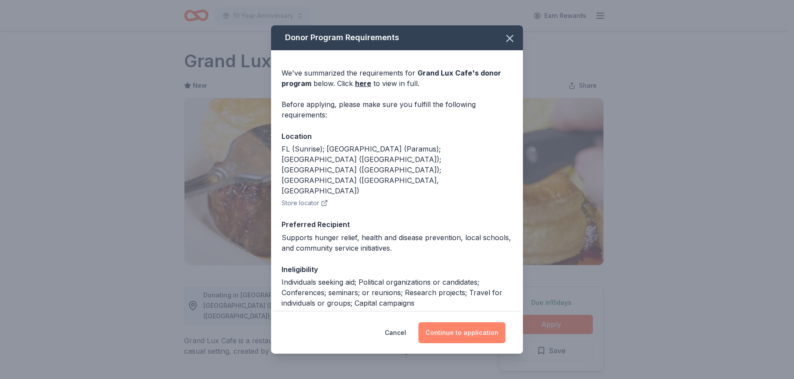  What do you see at coordinates (397, 136) in the screenshot?
I see `div: Location` at bounding box center [397, 136].